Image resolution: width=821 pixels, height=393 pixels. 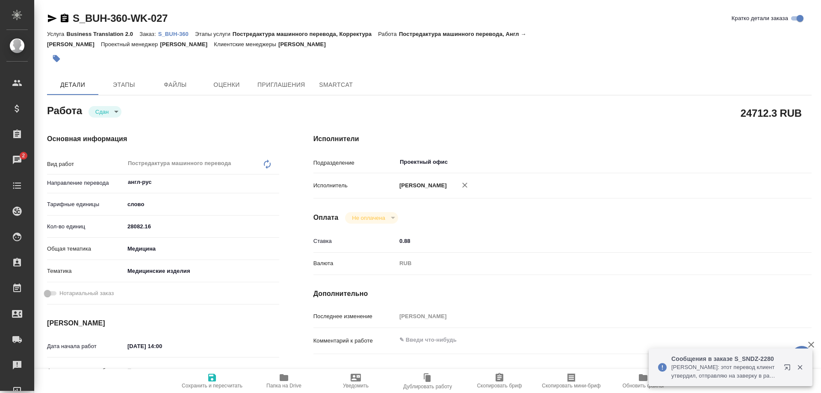 I want to click on p: Работа, so click(x=388, y=34).